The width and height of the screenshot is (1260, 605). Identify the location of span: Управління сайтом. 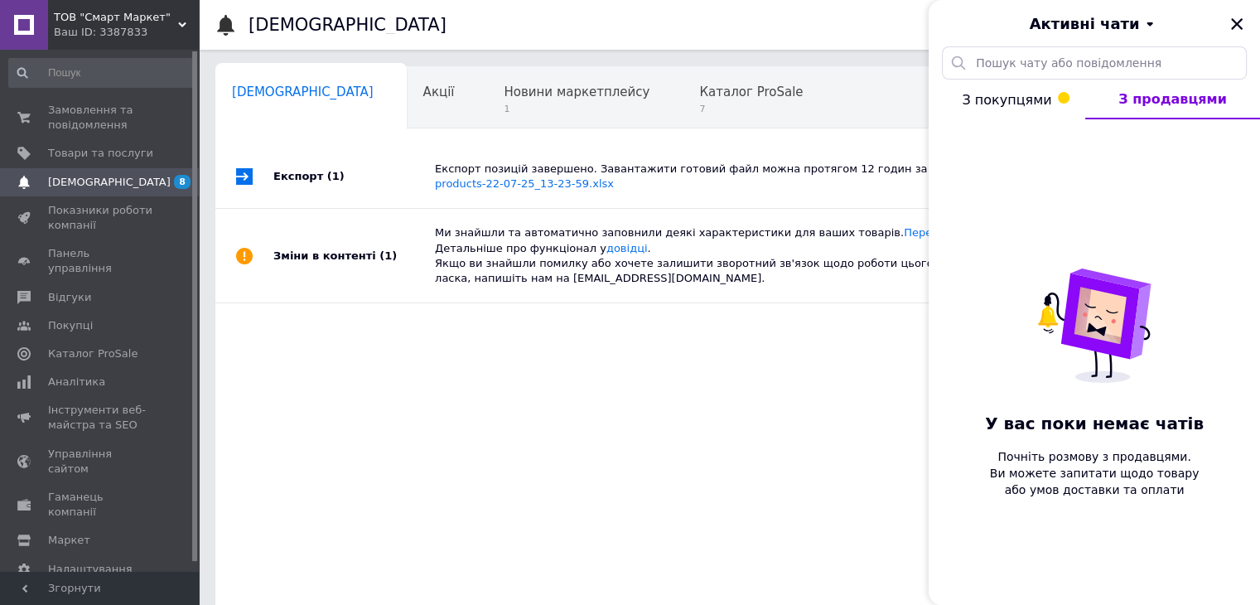
(100, 462).